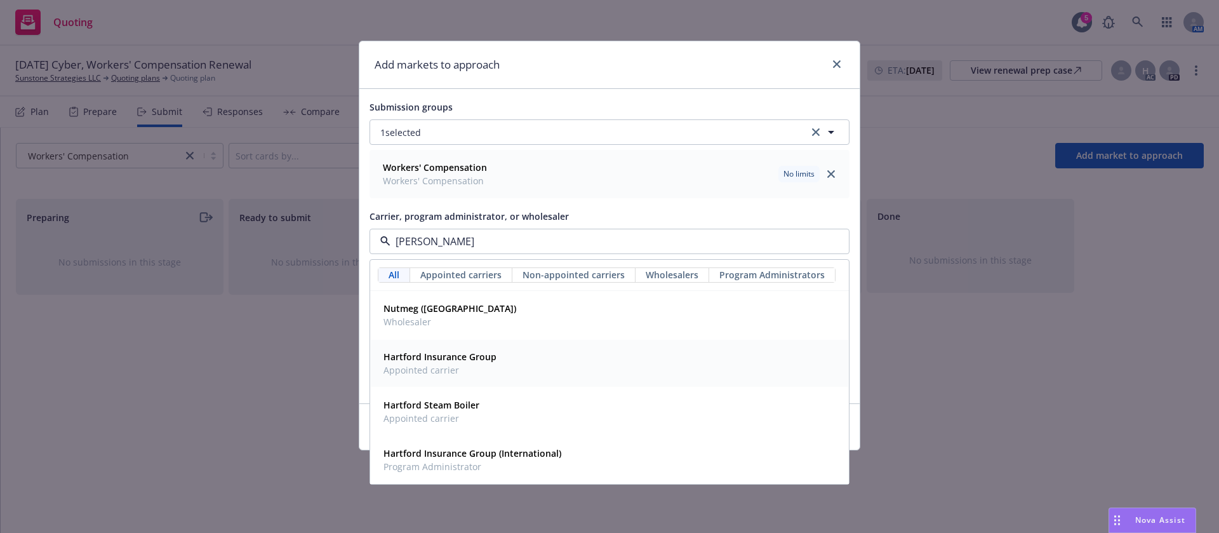  I want to click on strong: Hartford Steam Boiler, so click(431, 404).